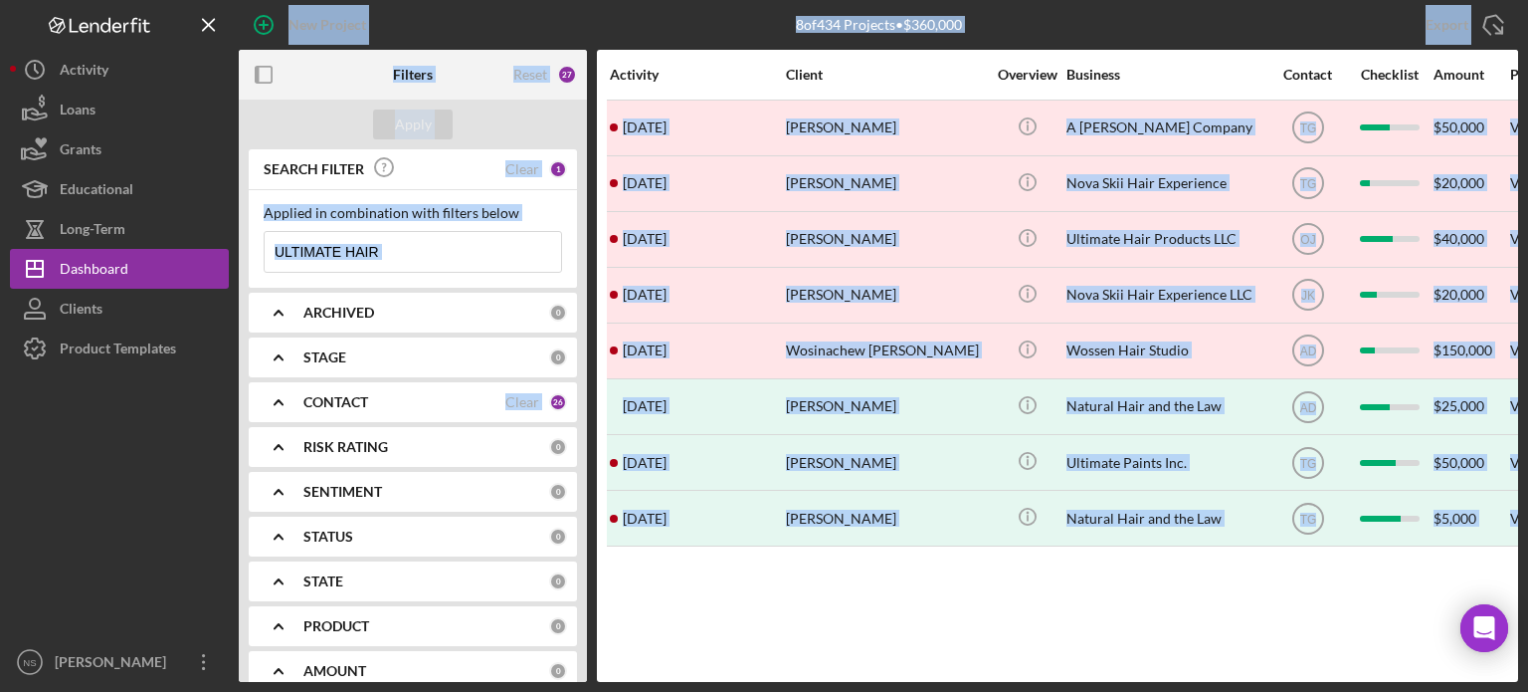  What do you see at coordinates (119, 269) in the screenshot?
I see `button: Dashboard` at bounding box center [119, 269].